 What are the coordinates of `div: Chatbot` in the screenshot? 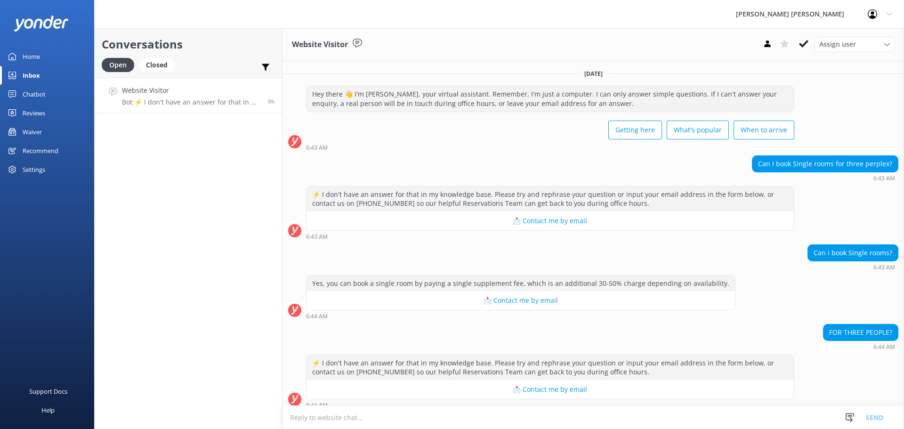 It's located at (34, 94).